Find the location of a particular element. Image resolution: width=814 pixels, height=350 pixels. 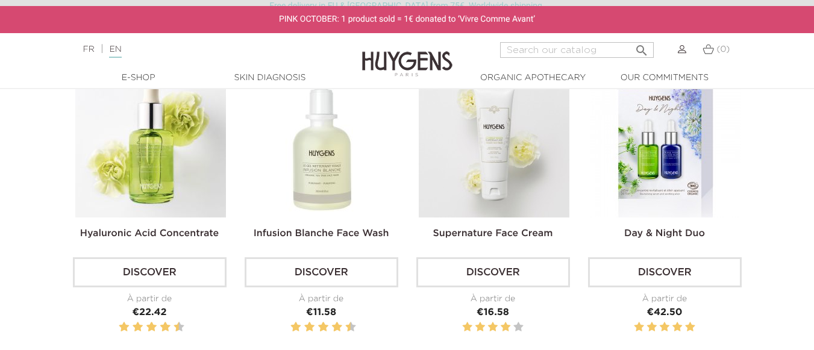

a: Skin Diagnosis is located at coordinates (270, 78).